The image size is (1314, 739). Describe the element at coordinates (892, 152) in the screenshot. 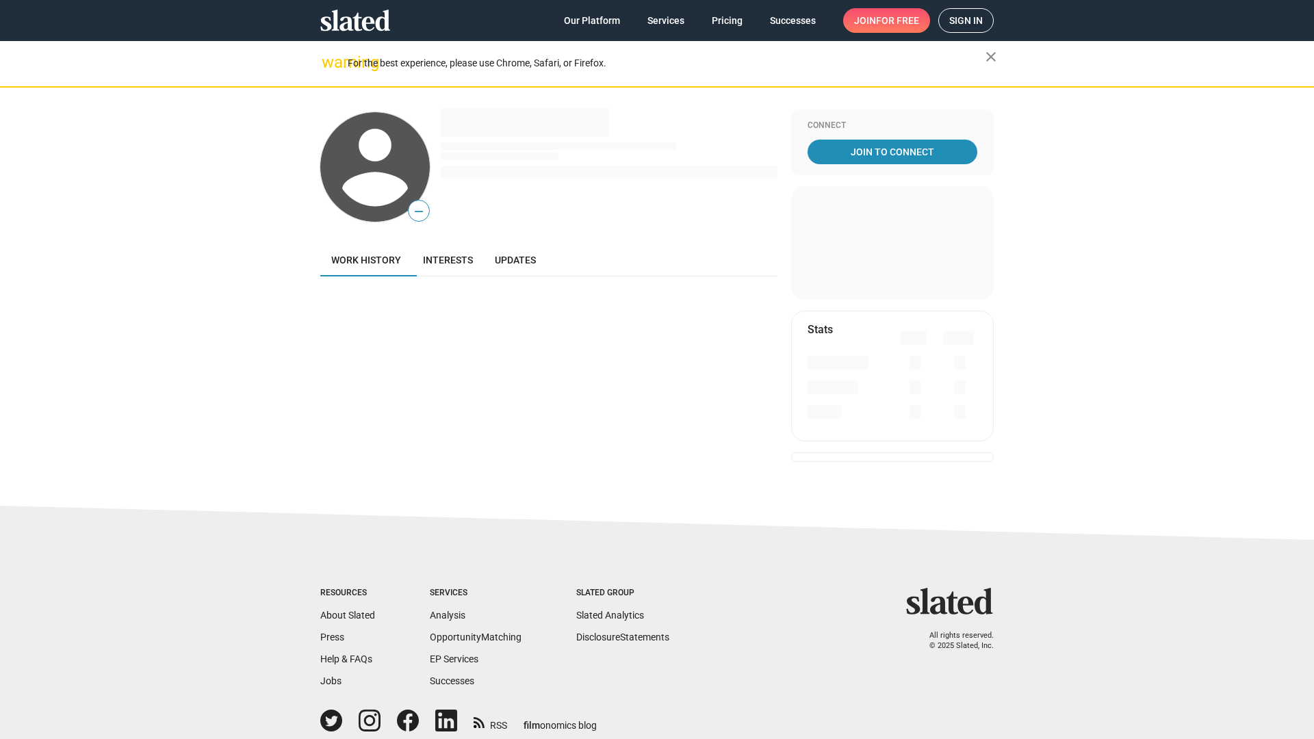

I see `span: Join To Connect` at that location.